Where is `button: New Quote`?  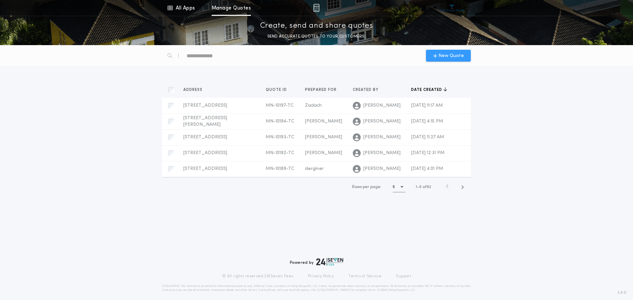 button: New Quote is located at coordinates (448, 56).